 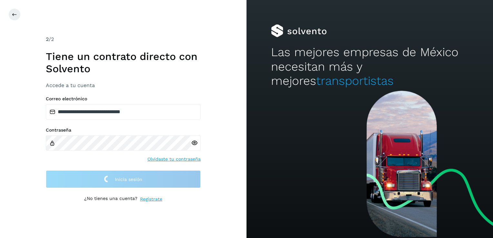 What do you see at coordinates (123, 179) in the screenshot?
I see `button: Inicia sesión` at bounding box center [123, 179].